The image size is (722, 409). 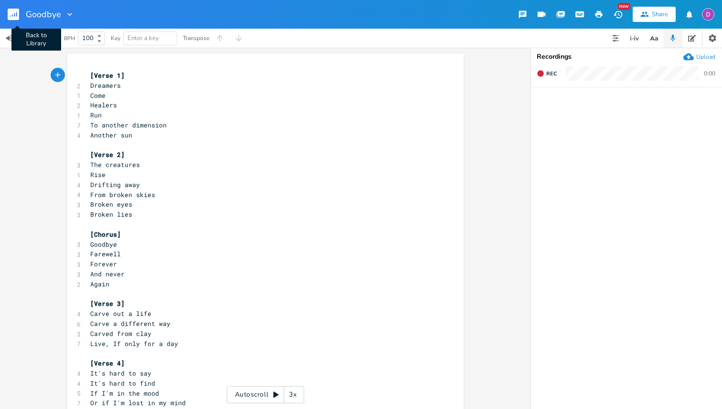 I want to click on span: Broken lies, so click(x=111, y=215).